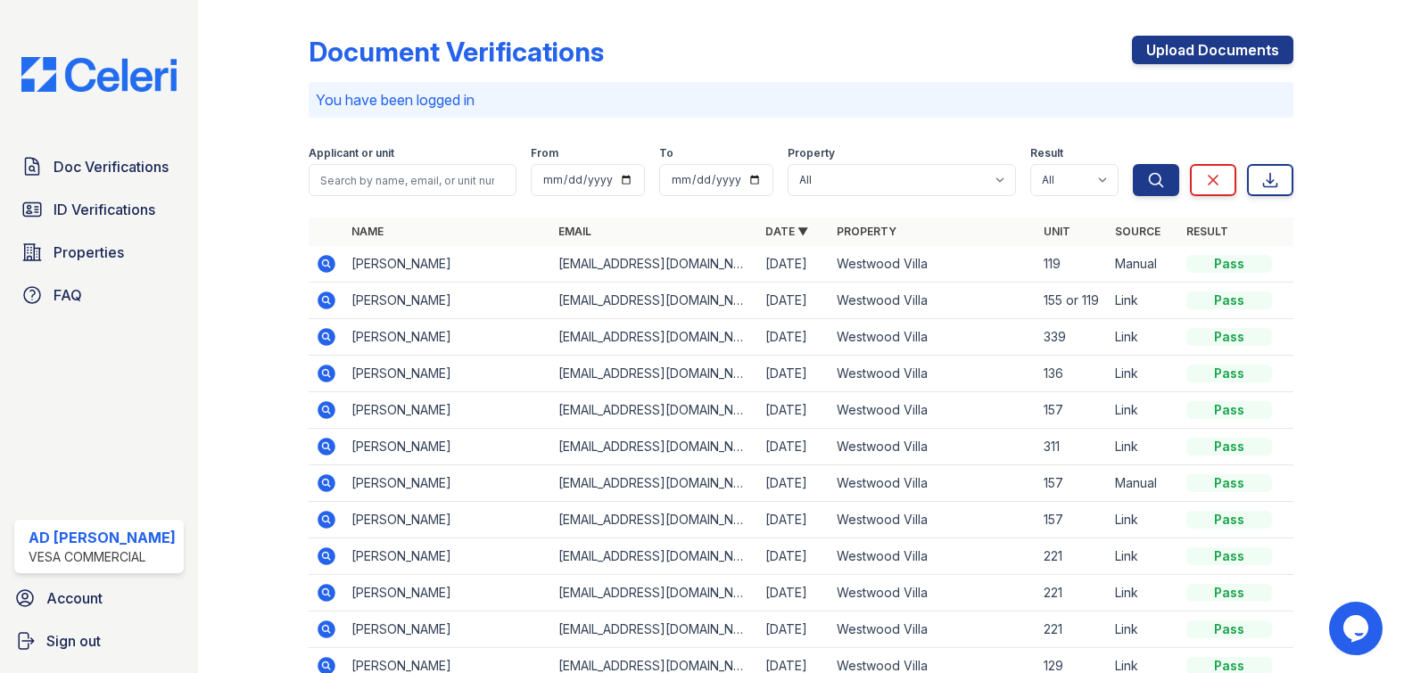 The width and height of the screenshot is (1404, 673). I want to click on a: Source, so click(1137, 231).